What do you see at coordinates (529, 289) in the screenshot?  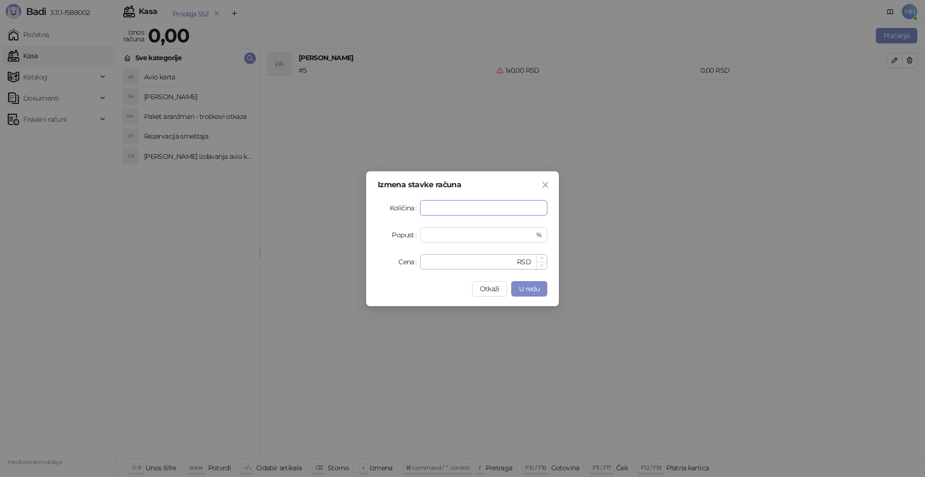 I see `span: U redu` at bounding box center [529, 289].